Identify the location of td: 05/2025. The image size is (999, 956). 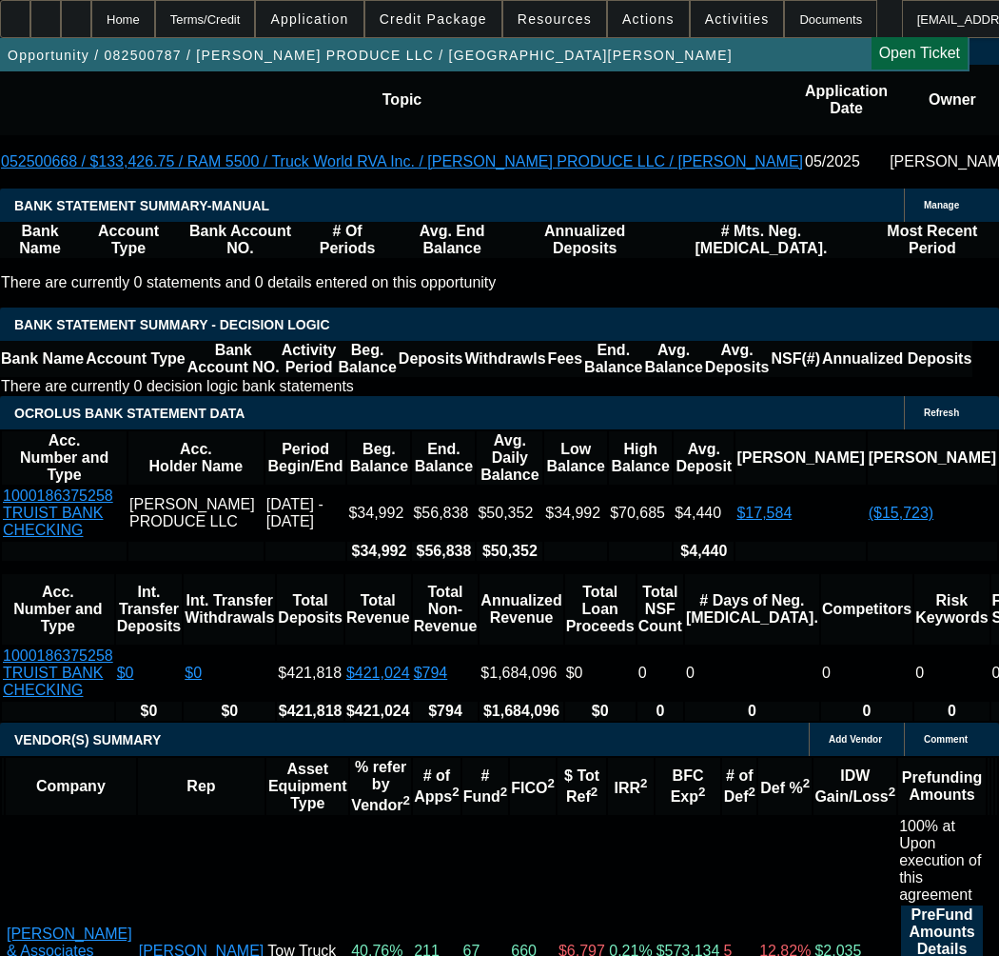
(846, 162).